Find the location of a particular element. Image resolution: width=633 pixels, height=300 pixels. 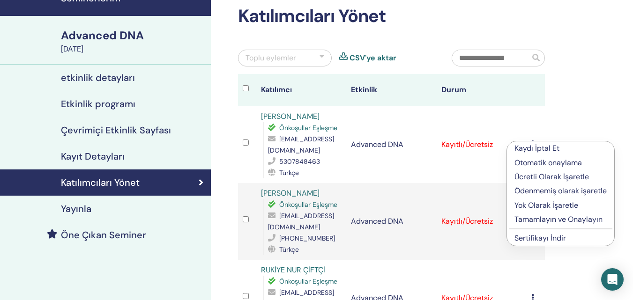

a: Sertifikayı İndir is located at coordinates (540, 238).